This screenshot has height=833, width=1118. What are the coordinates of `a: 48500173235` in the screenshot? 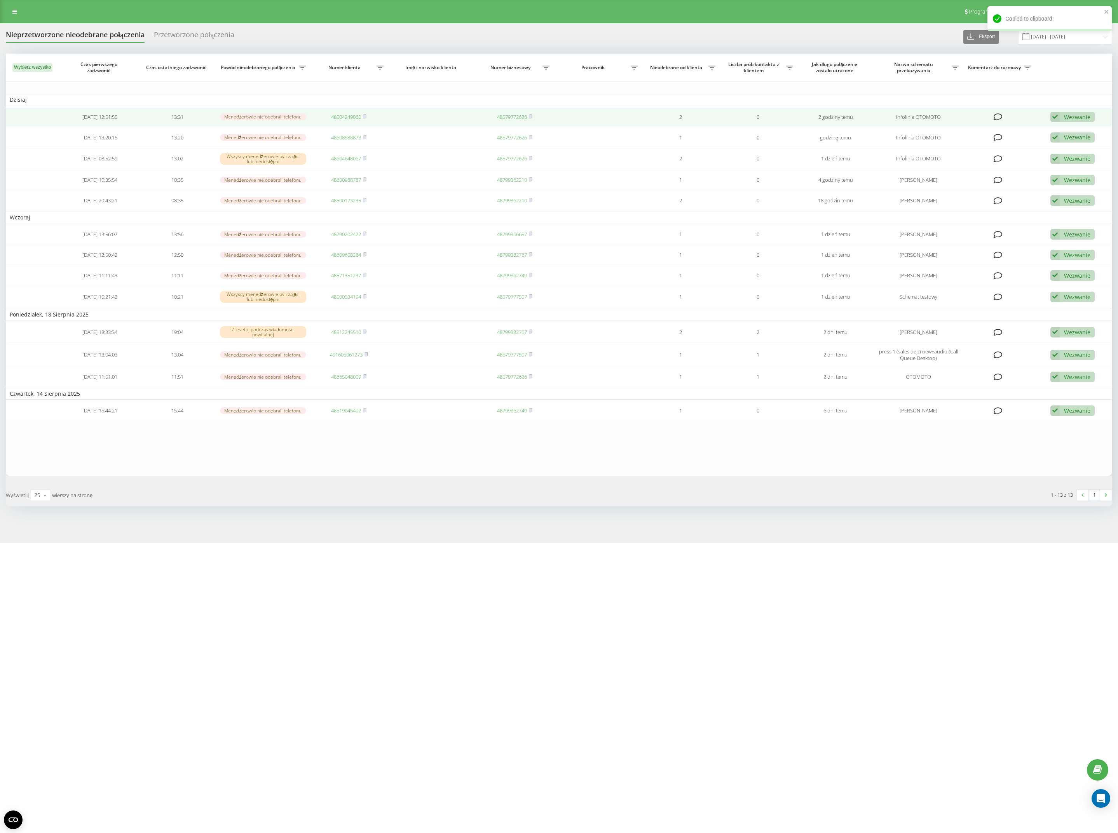 It's located at (346, 200).